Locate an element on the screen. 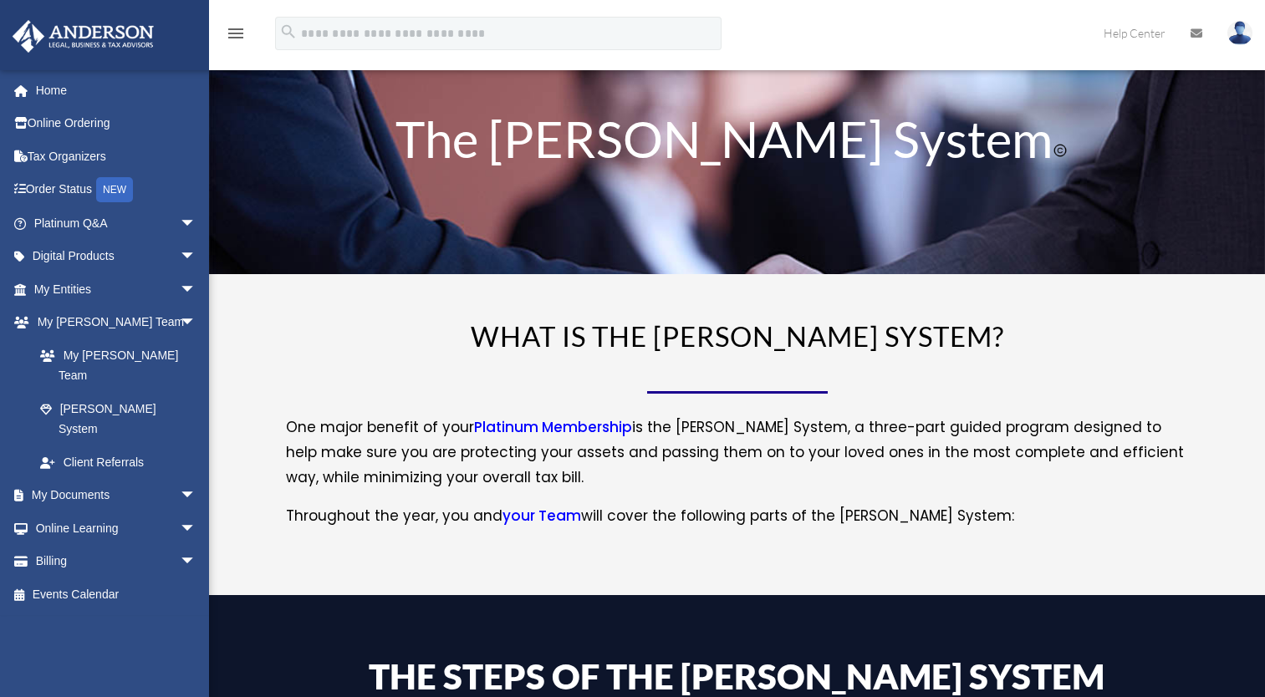  a: Home is located at coordinates (116, 90).